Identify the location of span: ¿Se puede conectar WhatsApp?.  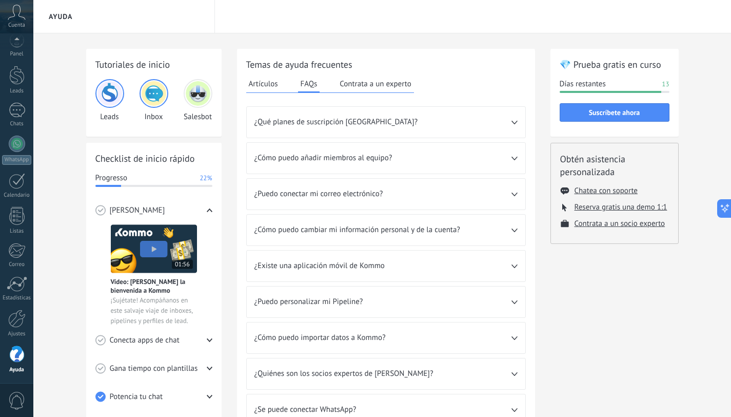
(383, 410).